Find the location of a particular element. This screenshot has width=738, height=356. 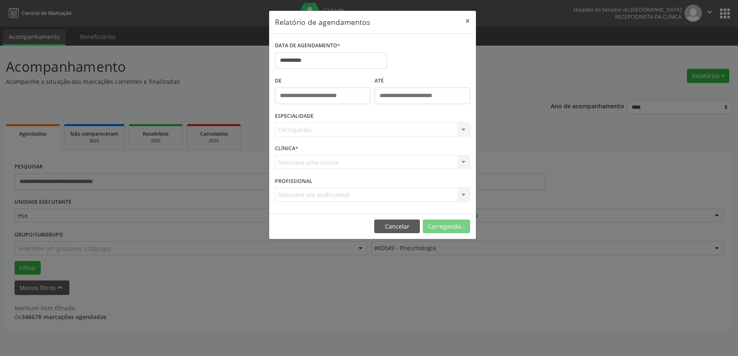

label: ATÉ is located at coordinates (422, 81).